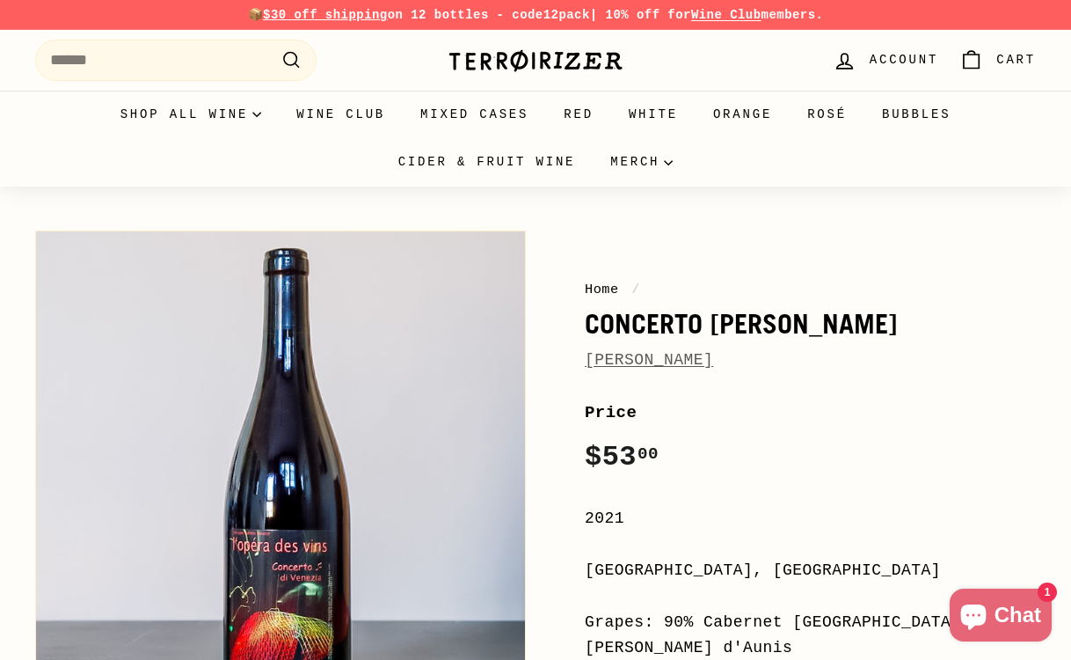  Describe the element at coordinates (191, 114) in the screenshot. I see `summary: Shop all wine` at that location.